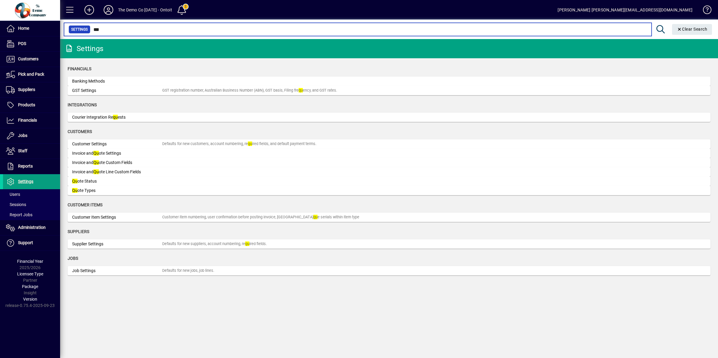 The width and height of the screenshot is (718, 358). Describe the element at coordinates (117, 81) in the screenshot. I see `div: Banking Methods` at that location.